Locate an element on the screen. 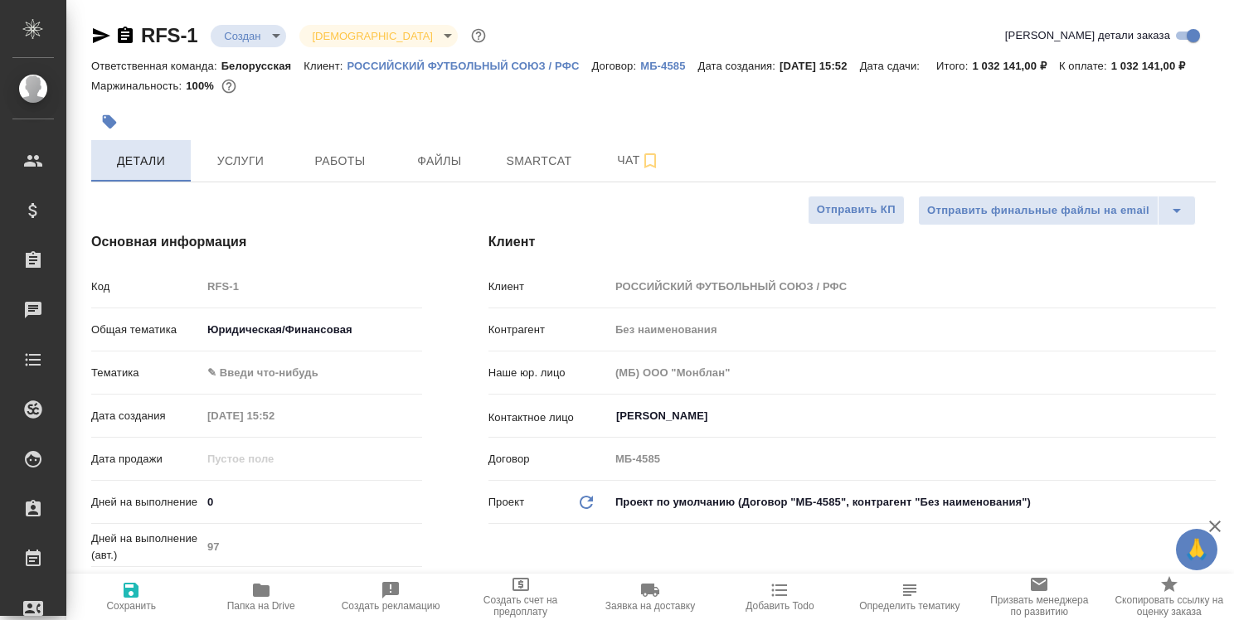 The image size is (1234, 620). button: Open is located at coordinates (1208, 416).